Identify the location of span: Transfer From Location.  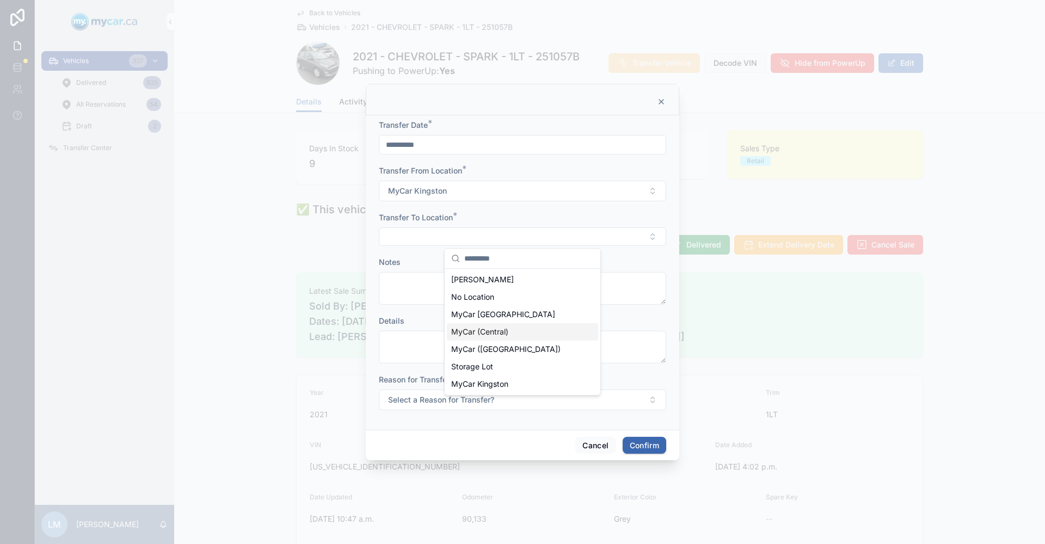
(420, 170).